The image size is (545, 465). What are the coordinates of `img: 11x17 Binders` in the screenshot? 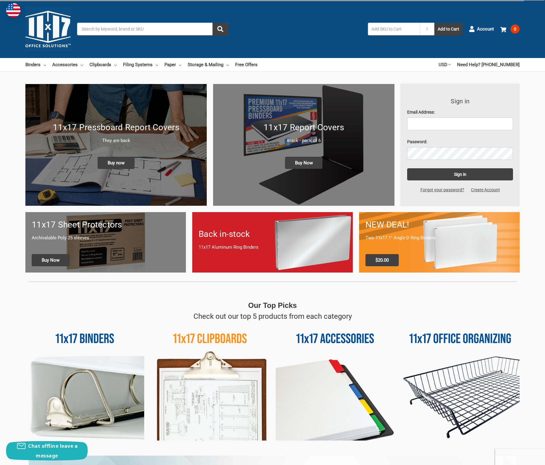 It's located at (85, 381).